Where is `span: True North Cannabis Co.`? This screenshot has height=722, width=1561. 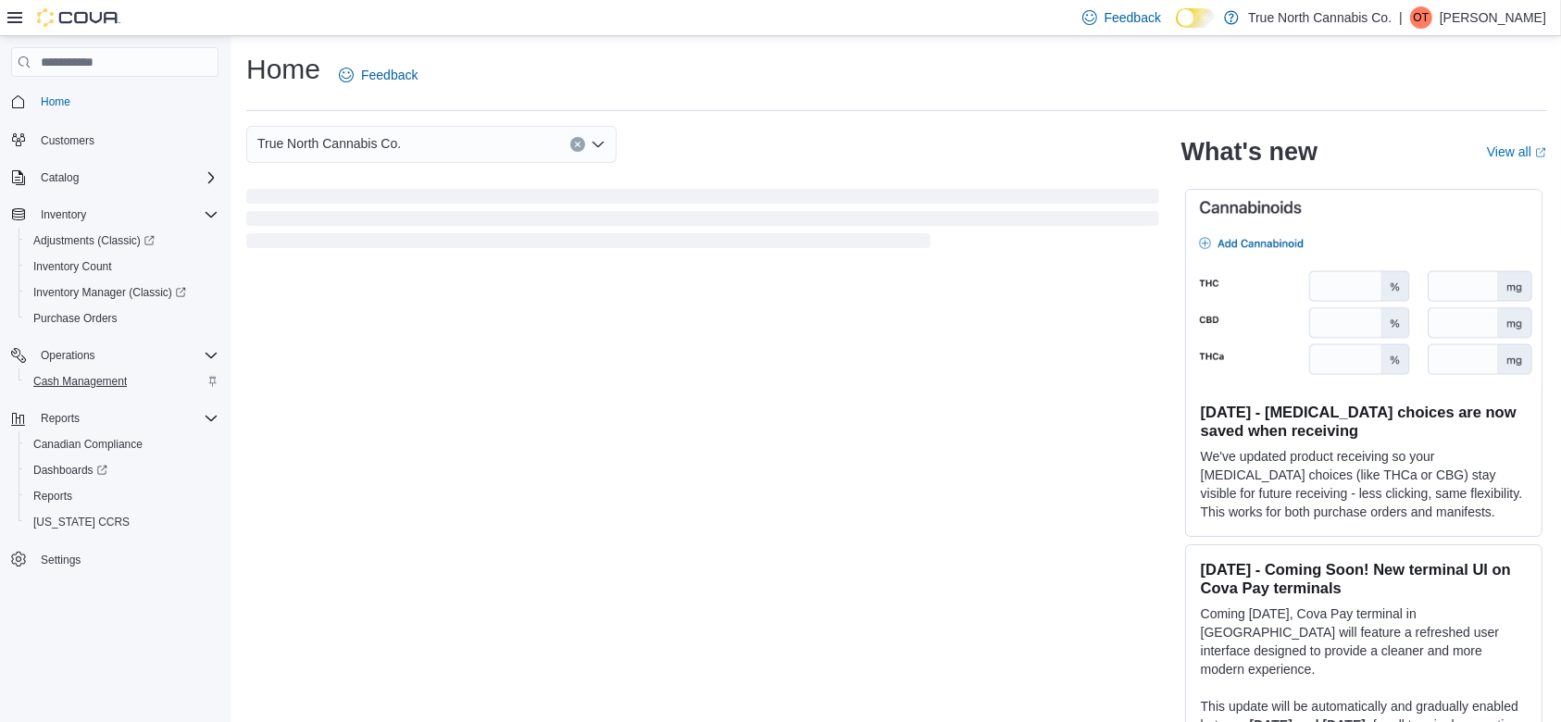 span: True North Cannabis Co. is located at coordinates (329, 143).